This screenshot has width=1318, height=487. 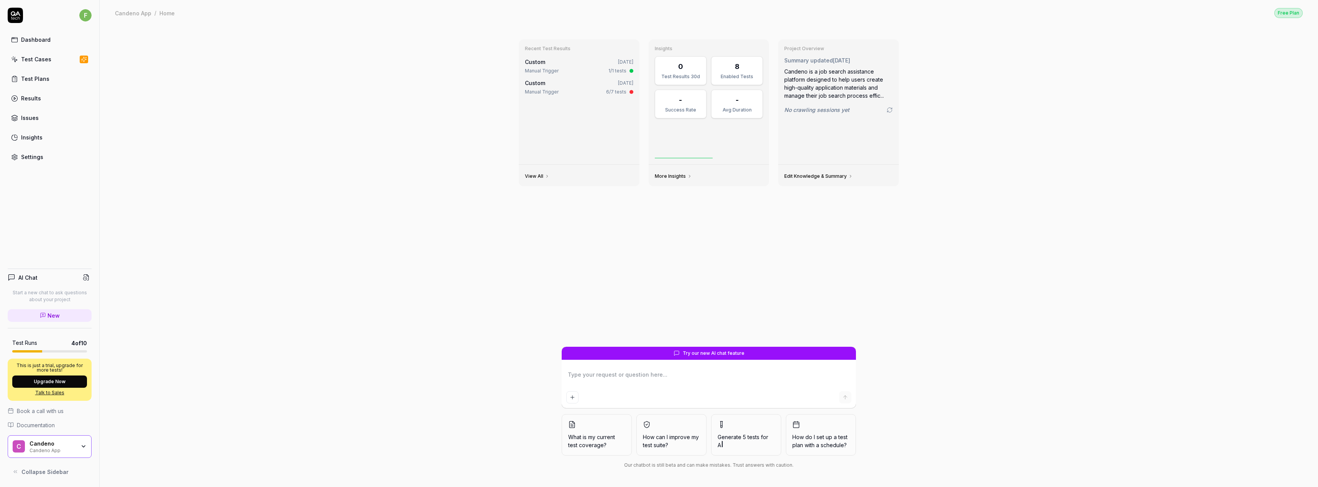 What do you see at coordinates (49, 137) in the screenshot?
I see `a: Insights` at bounding box center [49, 137].